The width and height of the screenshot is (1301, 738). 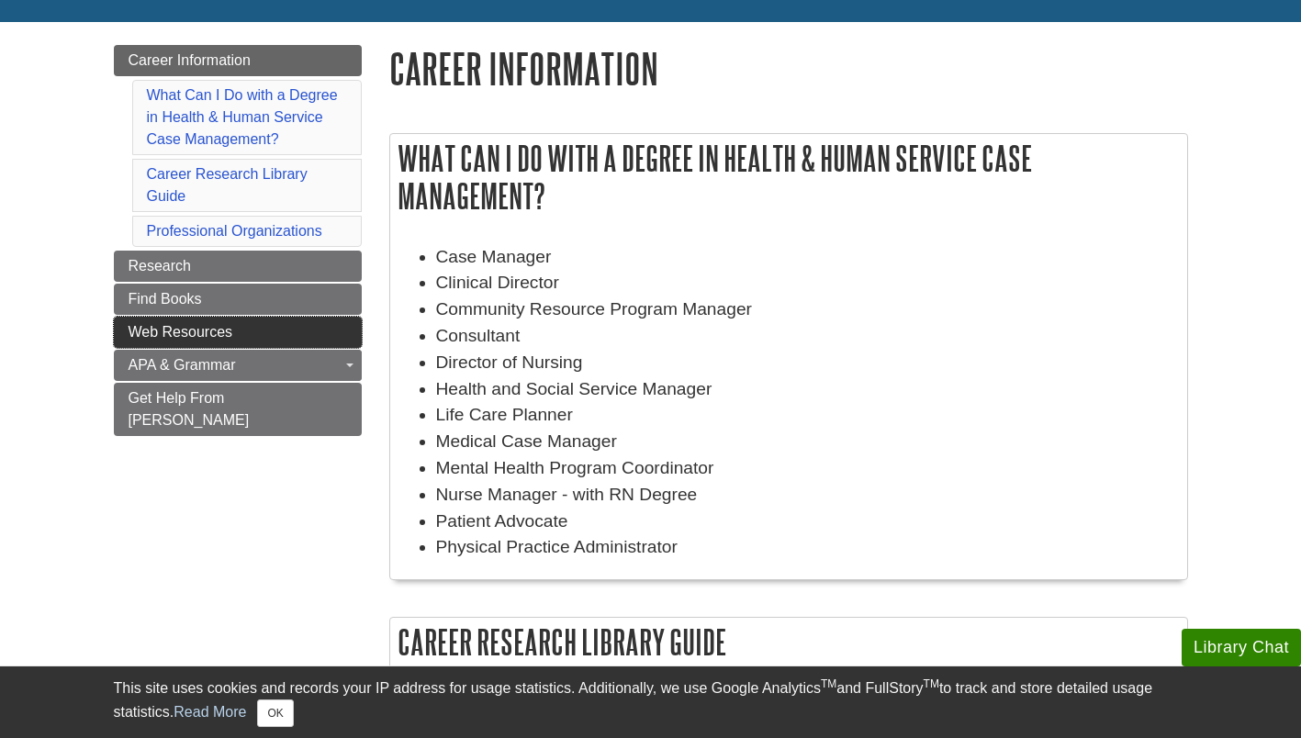 I want to click on li: Director of Nursing, so click(x=807, y=363).